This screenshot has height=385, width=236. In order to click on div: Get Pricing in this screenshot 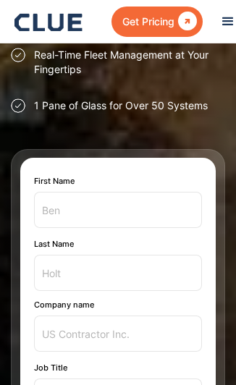, I will do `click(148, 21)`.